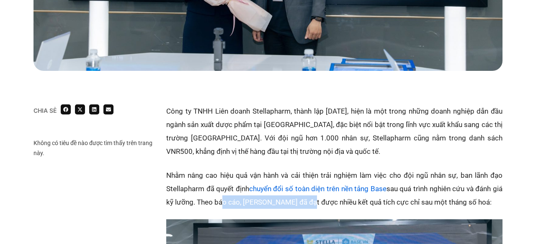 The image size is (536, 244). Describe the element at coordinates (45, 111) in the screenshot. I see `div: Chia sẻ` at that location.